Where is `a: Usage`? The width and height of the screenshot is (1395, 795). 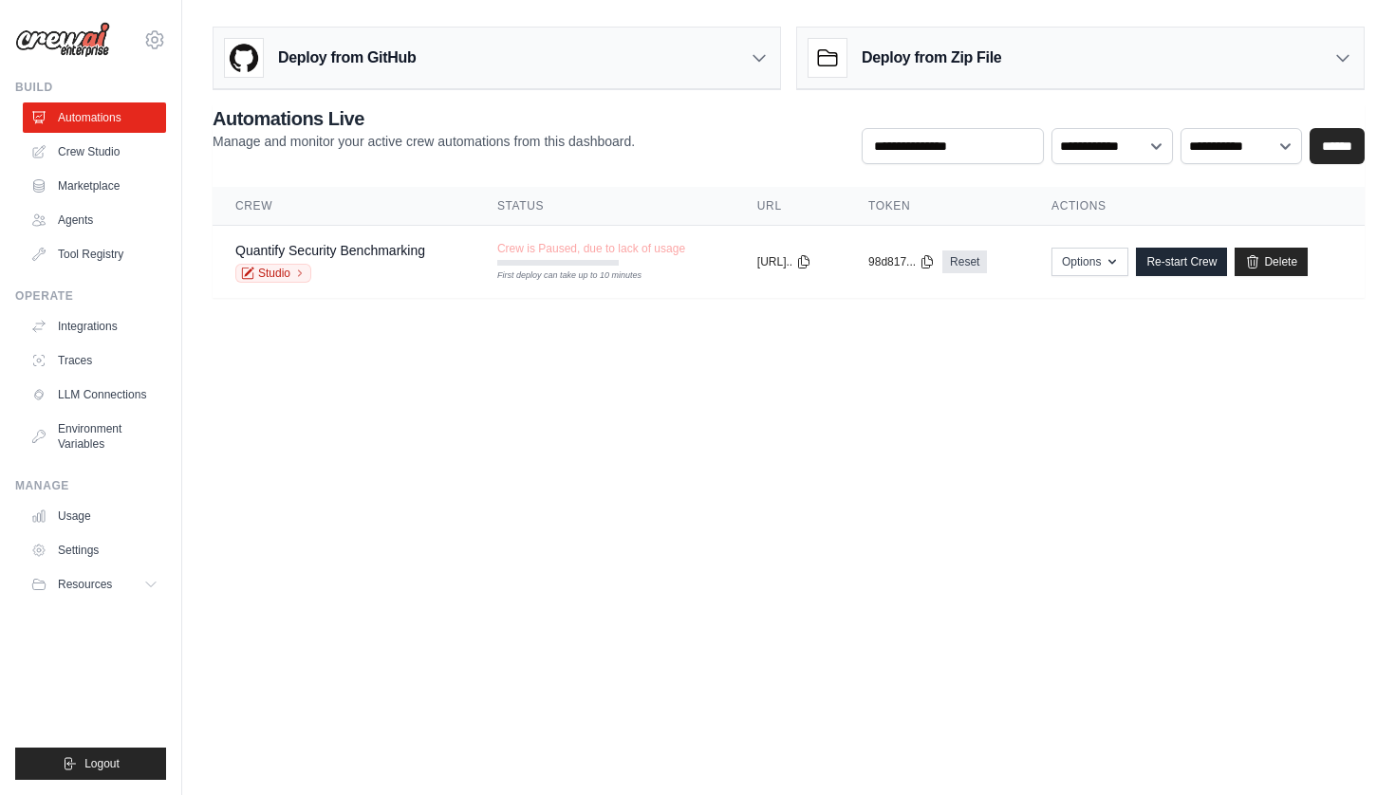
a: Usage is located at coordinates (94, 516).